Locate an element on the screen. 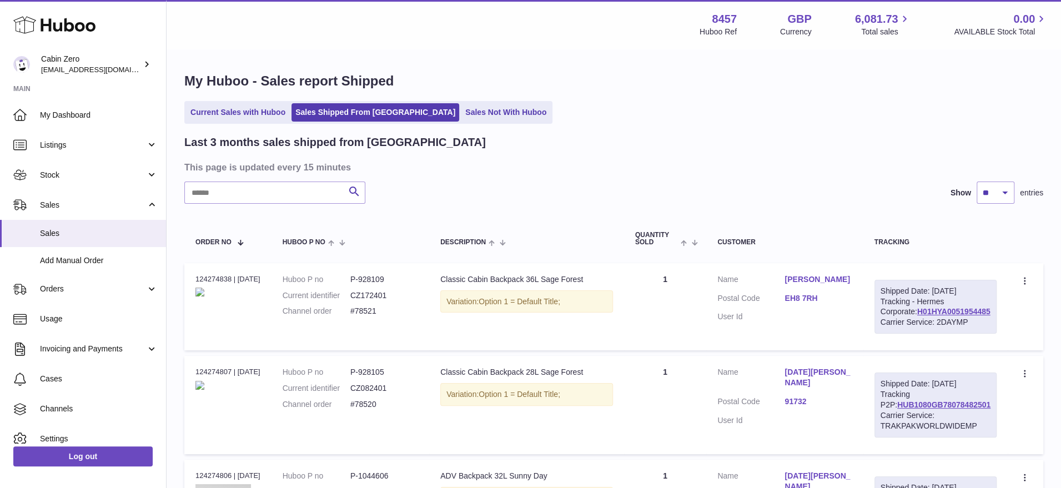  a: 0.00 AVAILABLE Stock Total is located at coordinates (1000, 24).